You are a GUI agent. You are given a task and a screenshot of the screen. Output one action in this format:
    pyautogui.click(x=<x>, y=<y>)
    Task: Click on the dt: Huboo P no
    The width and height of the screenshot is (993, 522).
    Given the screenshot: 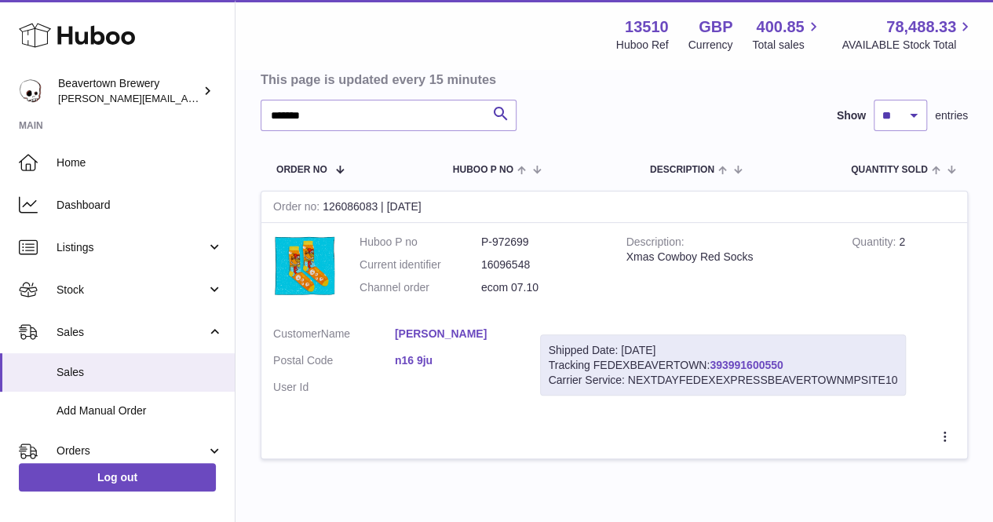 What is the action you would take?
    pyautogui.click(x=420, y=242)
    